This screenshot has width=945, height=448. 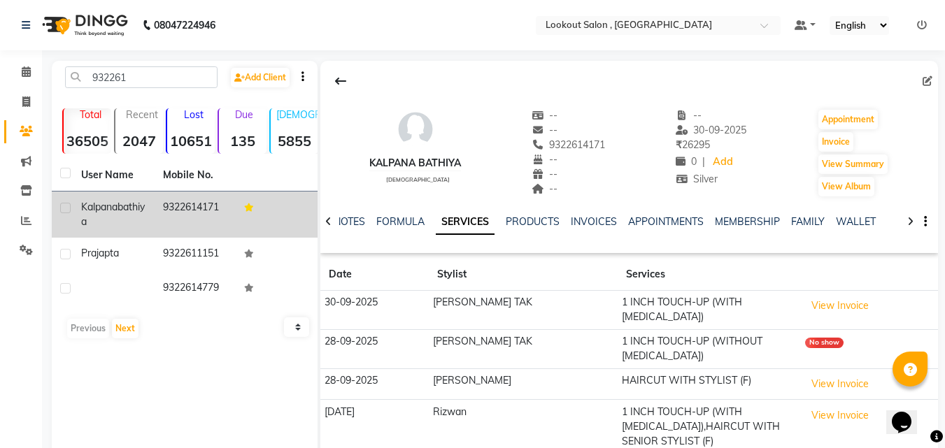 I want to click on span: kalpana, so click(x=99, y=207).